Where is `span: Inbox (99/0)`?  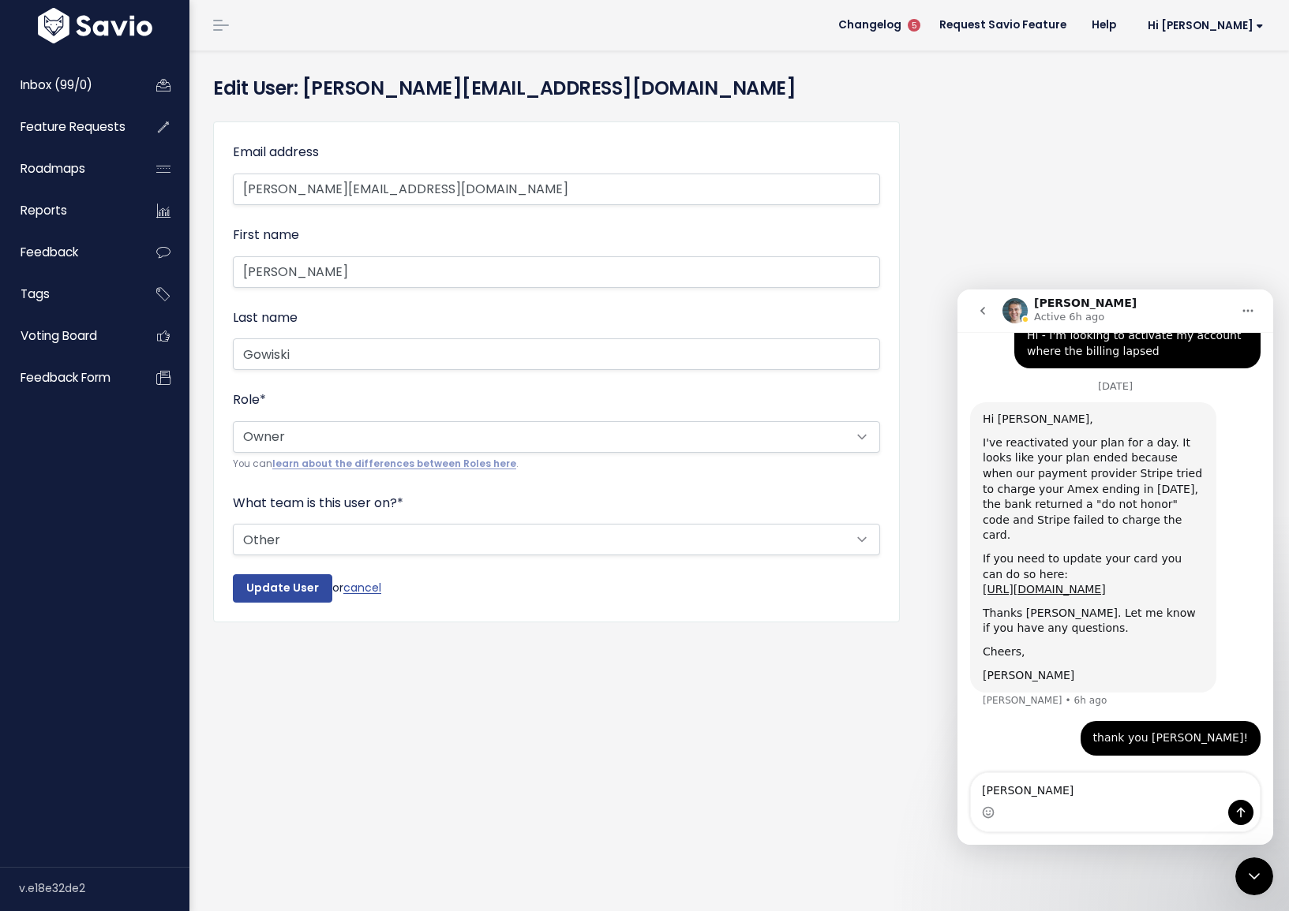 span: Inbox (99/0) is located at coordinates (56, 84).